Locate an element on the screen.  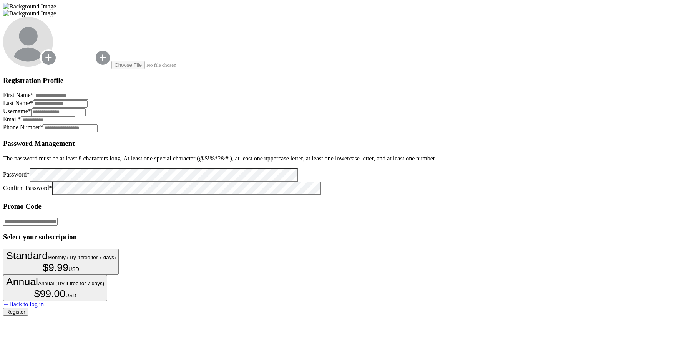
button: StandardMonthly (Try it free for 7 days)$9.99USD is located at coordinates (61, 262).